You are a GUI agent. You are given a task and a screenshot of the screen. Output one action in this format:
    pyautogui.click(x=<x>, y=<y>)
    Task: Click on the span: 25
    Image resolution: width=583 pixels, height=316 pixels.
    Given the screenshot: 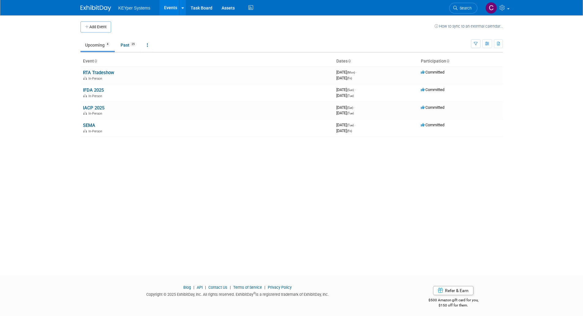 What is the action you would take?
    pyautogui.click(x=133, y=44)
    